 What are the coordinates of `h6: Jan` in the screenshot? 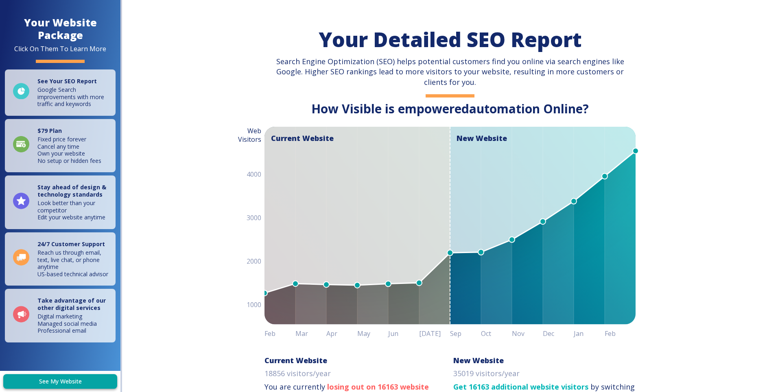 It's located at (589, 334).